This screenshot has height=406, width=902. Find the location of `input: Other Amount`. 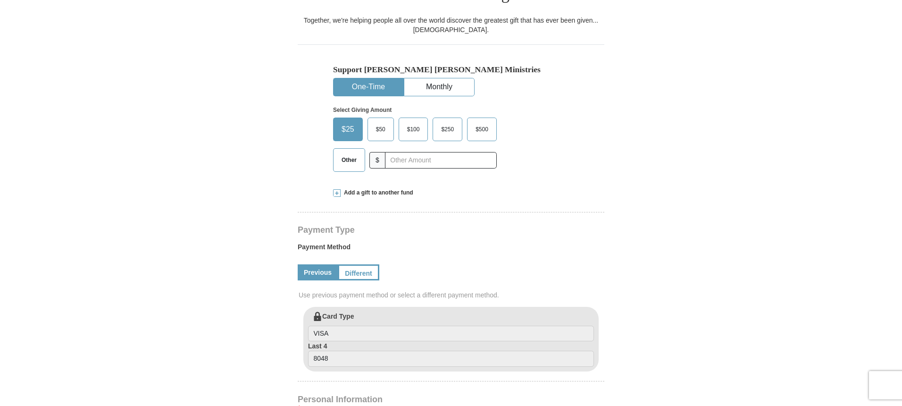

input: Other Amount is located at coordinates (441, 160).